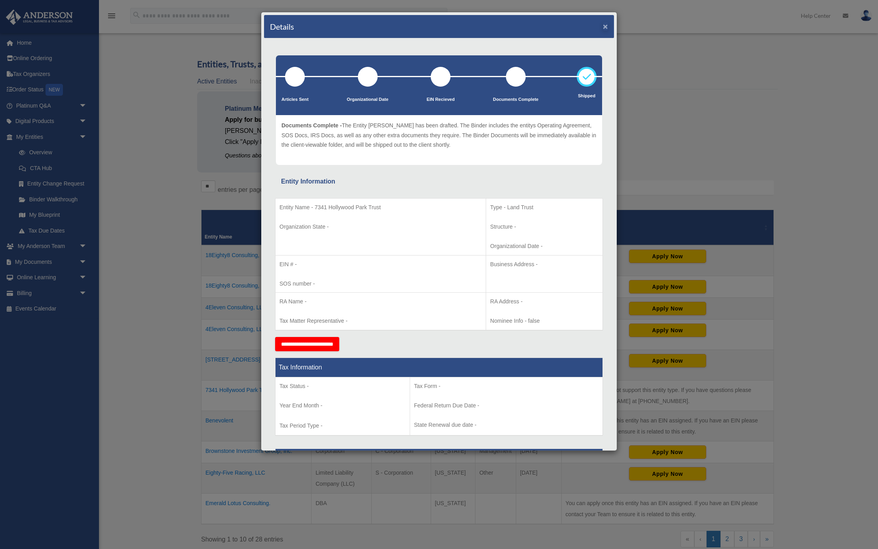 The height and width of the screenshot is (549, 878). What do you see at coordinates (439, 367) in the screenshot?
I see `th: Tax Information` at bounding box center [439, 367].